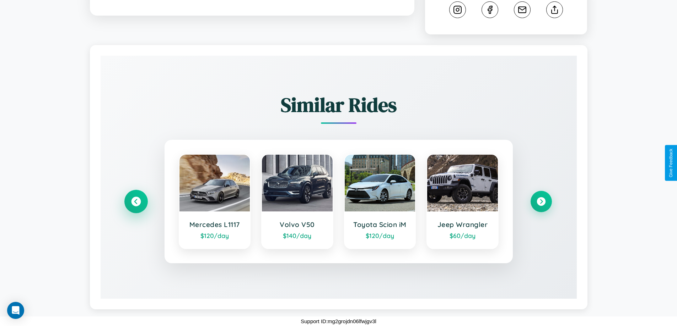 This screenshot has height=326, width=677. Describe the element at coordinates (16, 311) in the screenshot. I see `div: Open Intercom Messenger` at that location.